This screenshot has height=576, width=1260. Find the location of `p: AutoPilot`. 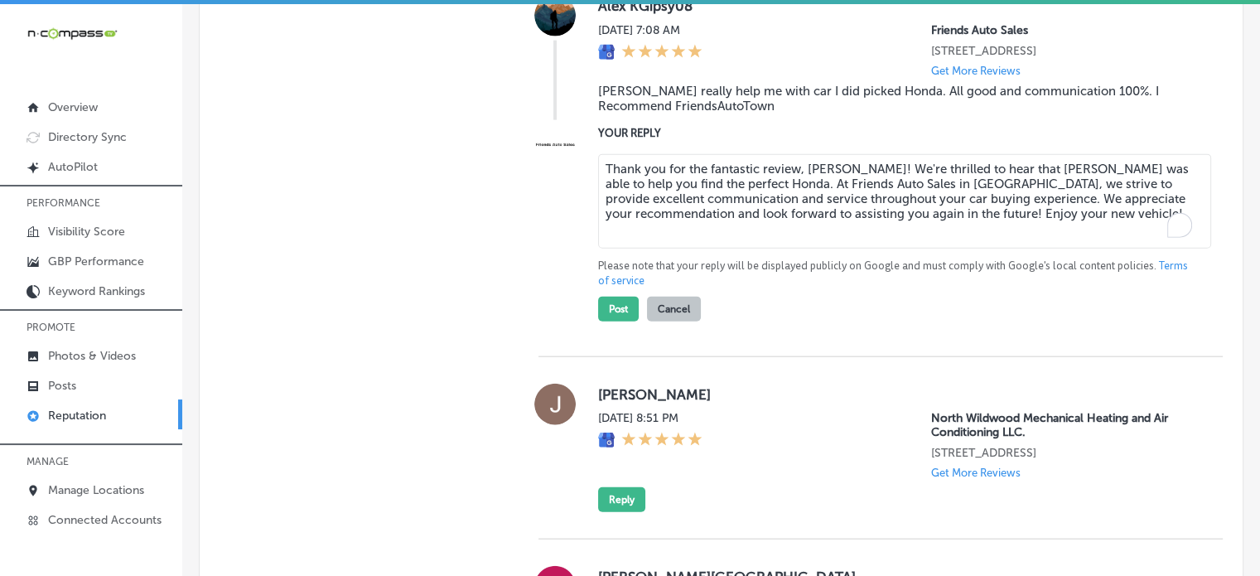

p: AutoPilot is located at coordinates (73, 166).